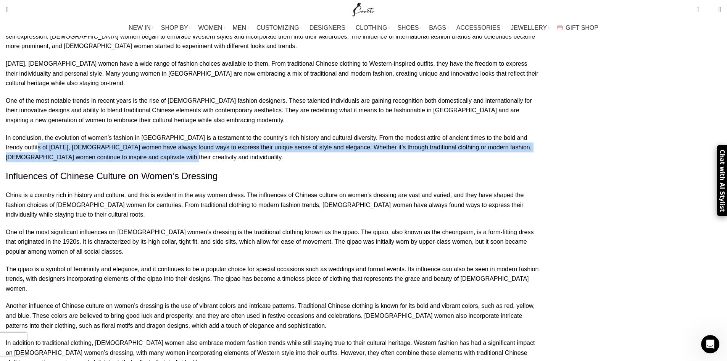 The image size is (727, 361). I want to click on span: MEN, so click(240, 27).